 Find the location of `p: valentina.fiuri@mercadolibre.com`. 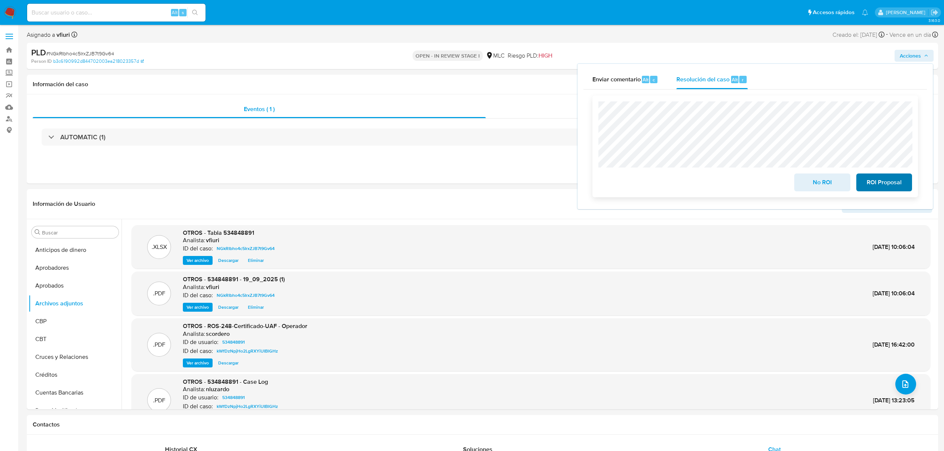

p: valentina.fiuri@mercadolibre.com is located at coordinates (907, 12).